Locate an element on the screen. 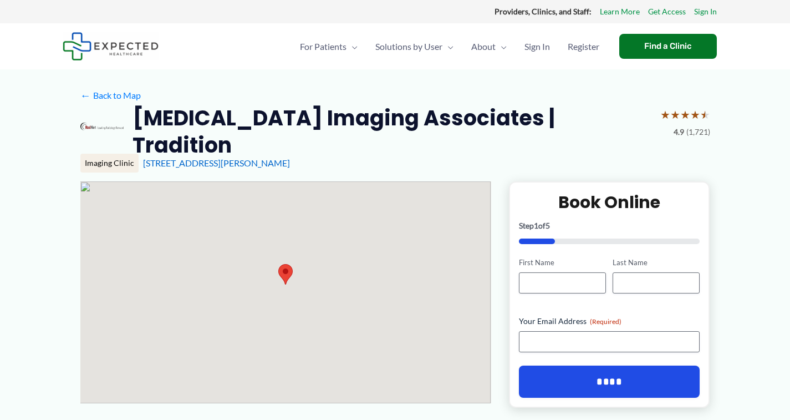 The width and height of the screenshot is (790, 420). span: Sign In is located at coordinates (537, 47).